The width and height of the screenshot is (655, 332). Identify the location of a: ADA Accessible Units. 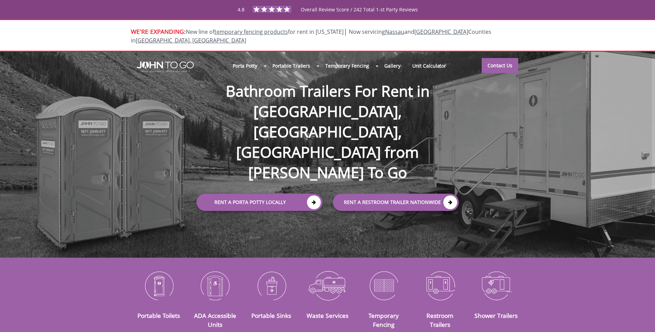
(215, 320).